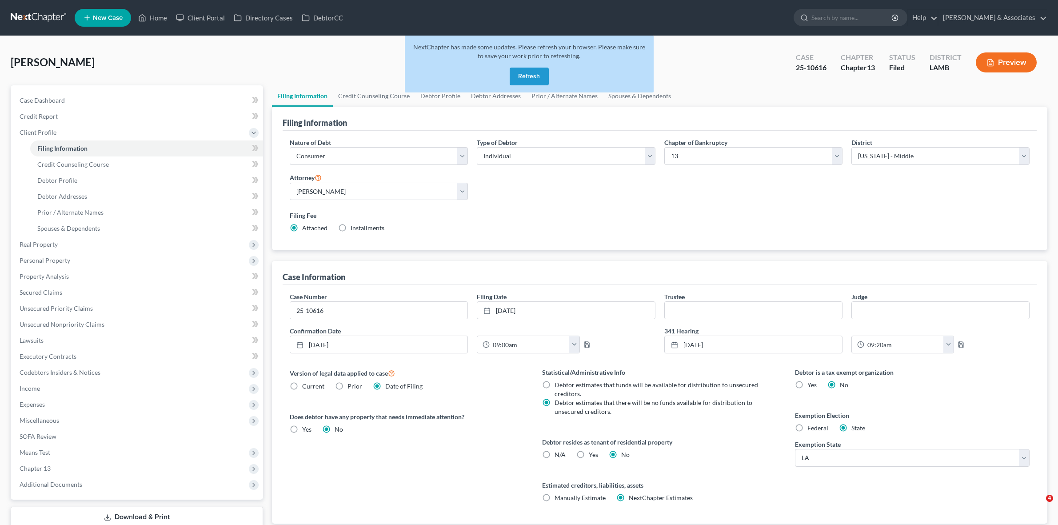 This screenshot has width=1058, height=525. Describe the element at coordinates (407, 416) in the screenshot. I see `label: Does debtor have any property that needs immediate attention?` at that location.